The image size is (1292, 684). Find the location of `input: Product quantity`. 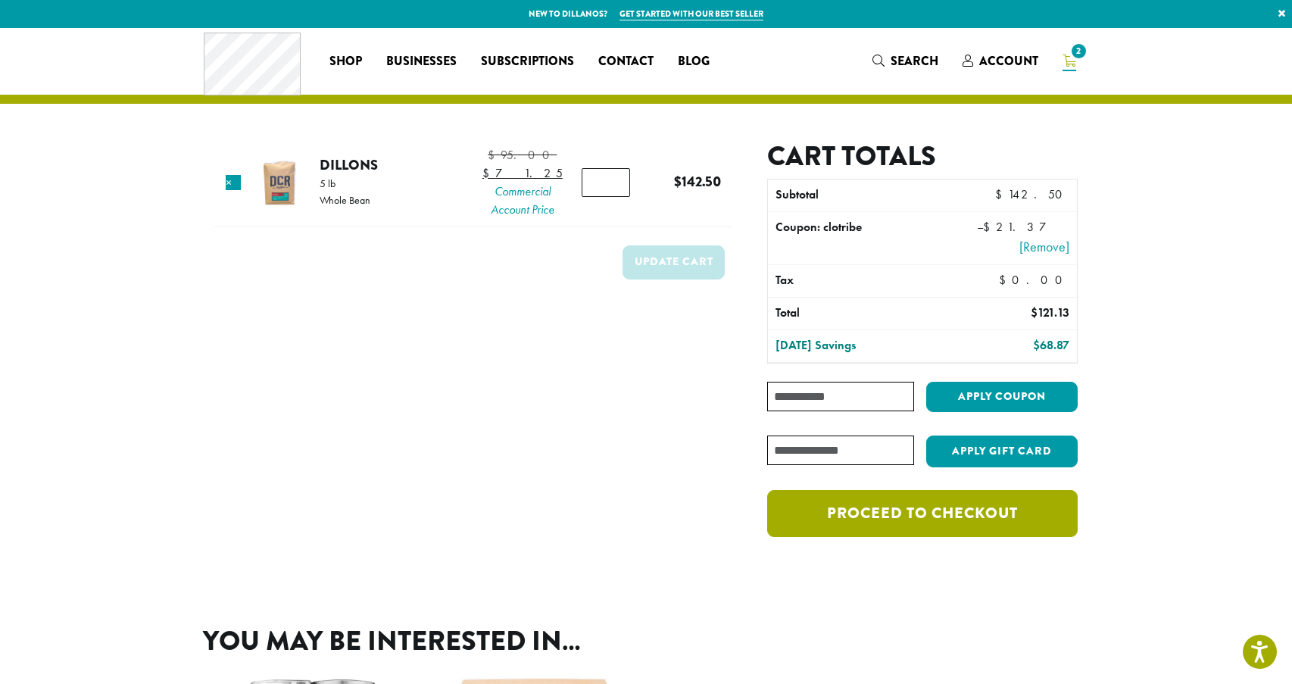

input: Product quantity is located at coordinates (606, 182).